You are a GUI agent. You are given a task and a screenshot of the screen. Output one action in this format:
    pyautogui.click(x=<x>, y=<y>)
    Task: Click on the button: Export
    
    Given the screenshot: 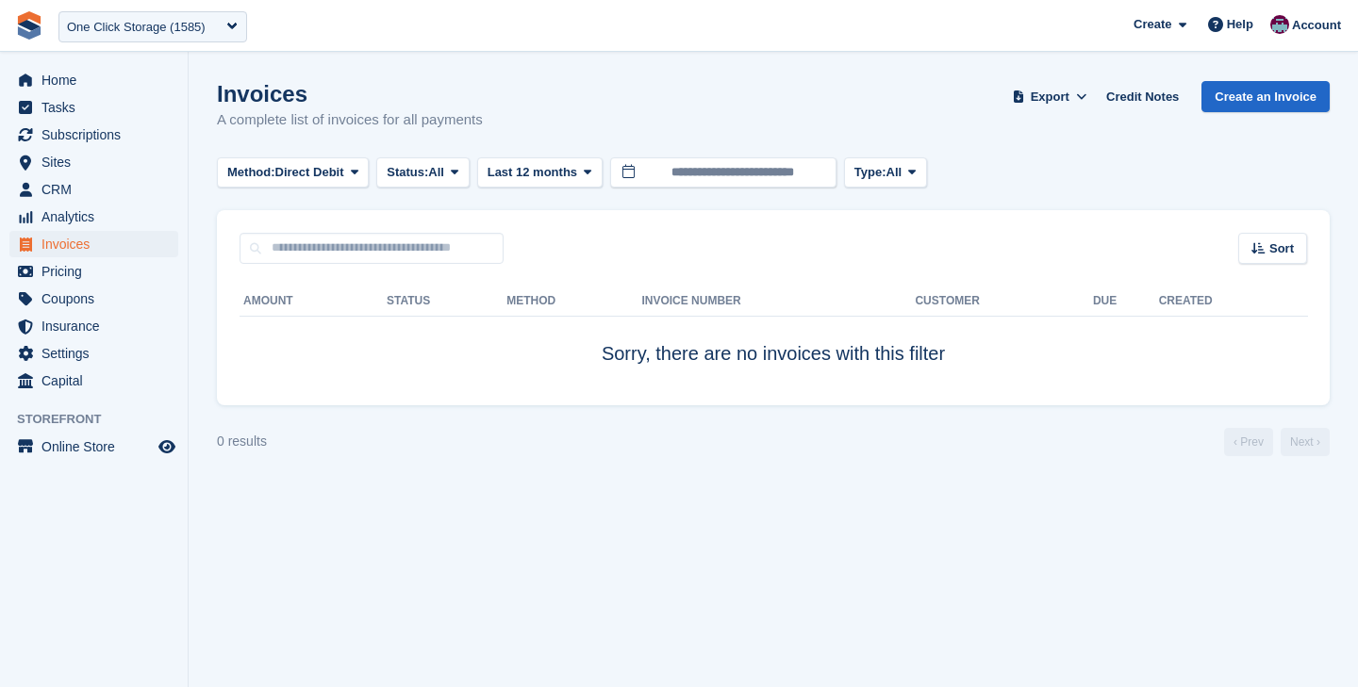 What is the action you would take?
    pyautogui.click(x=1049, y=96)
    